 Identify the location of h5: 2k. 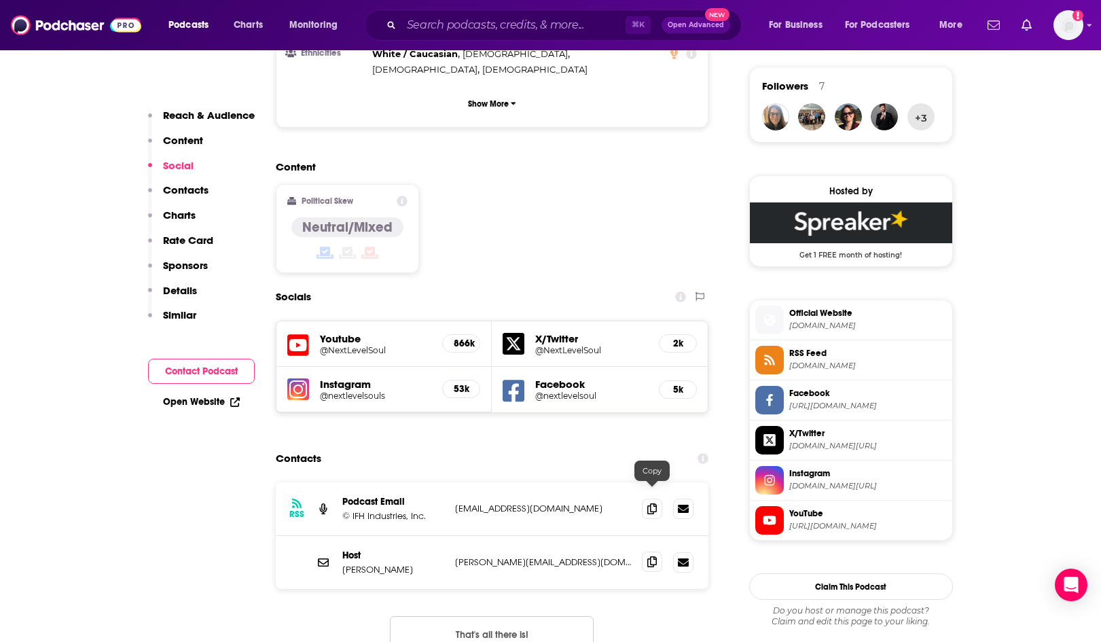
(678, 343).